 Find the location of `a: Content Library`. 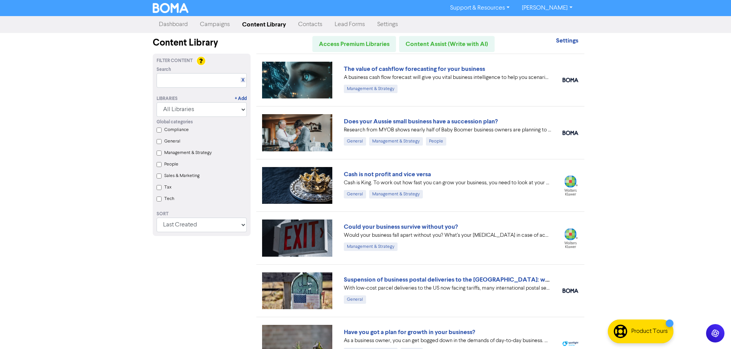

a: Content Library is located at coordinates (264, 25).